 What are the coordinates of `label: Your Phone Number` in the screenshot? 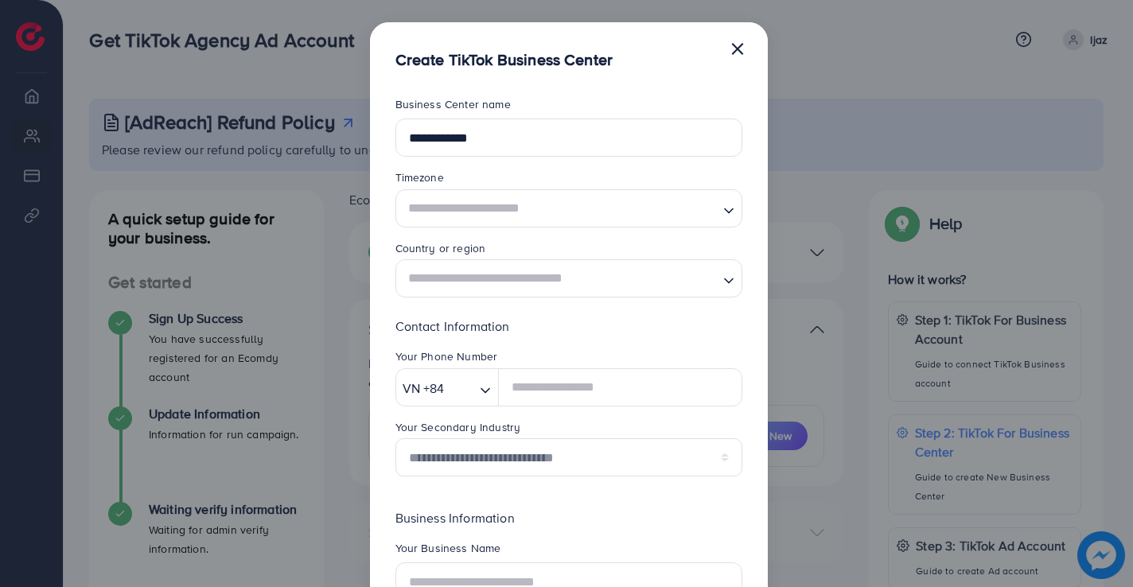 It's located at (446, 356).